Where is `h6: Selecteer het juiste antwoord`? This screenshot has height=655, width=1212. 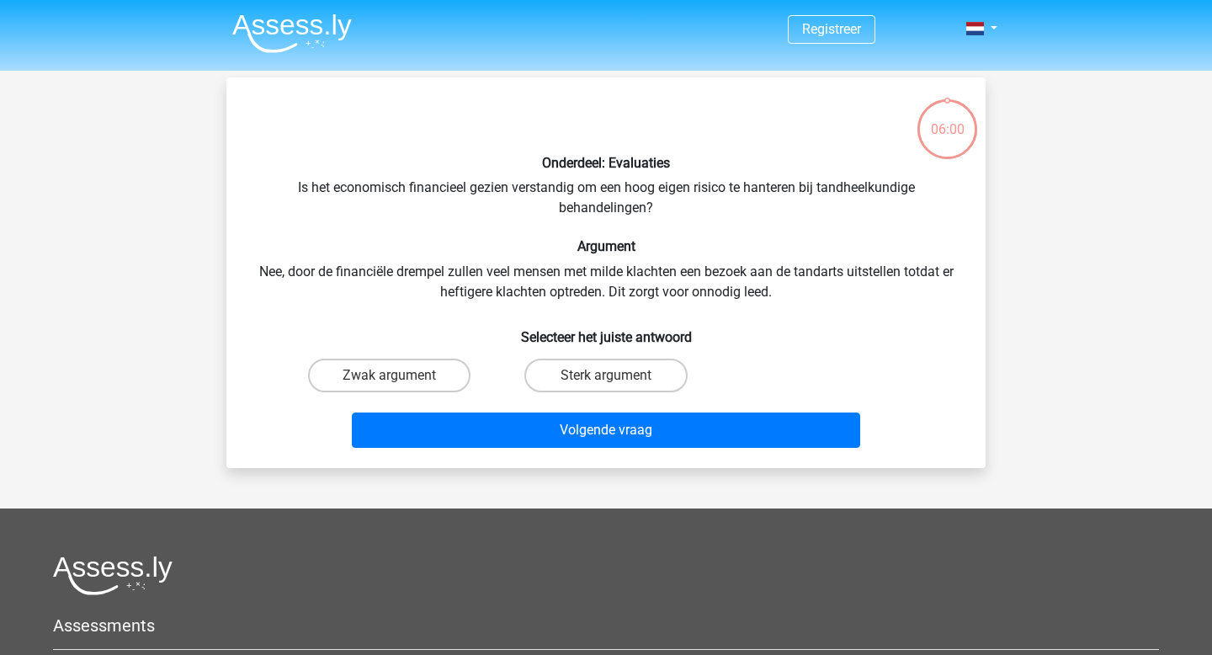
h6: Selecteer het juiste antwoord is located at coordinates (606, 330).